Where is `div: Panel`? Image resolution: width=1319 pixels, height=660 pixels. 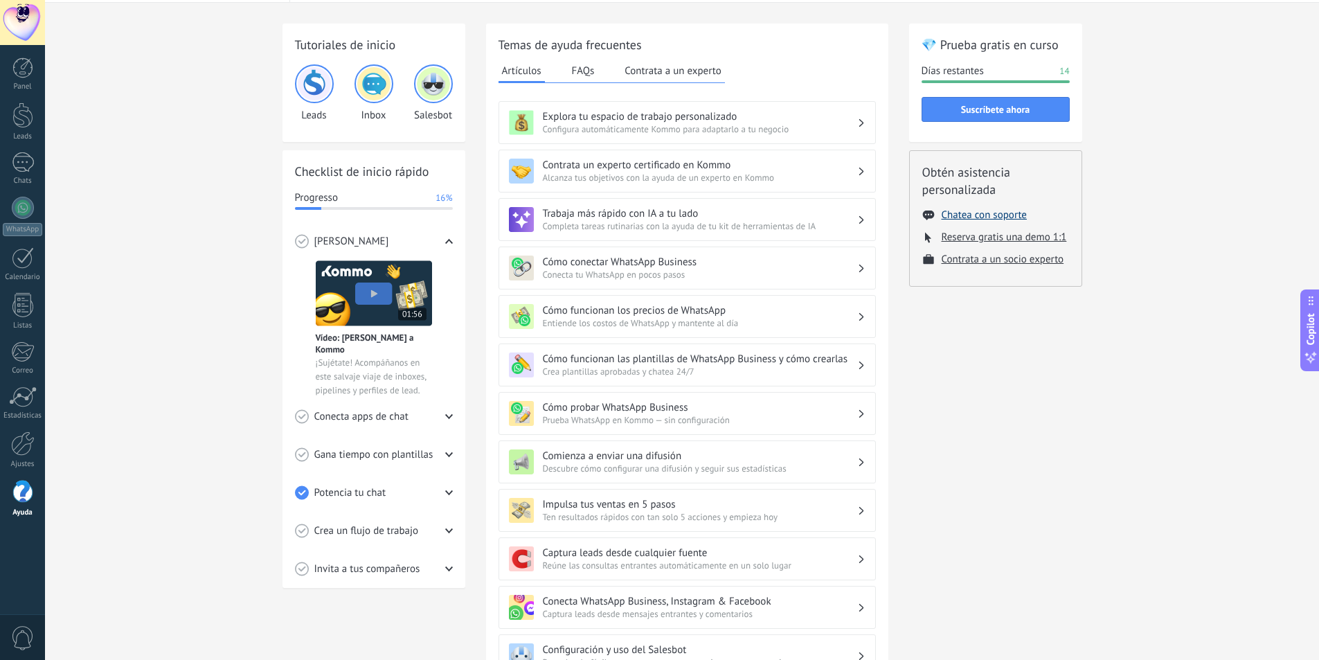 div: Panel is located at coordinates (23, 87).